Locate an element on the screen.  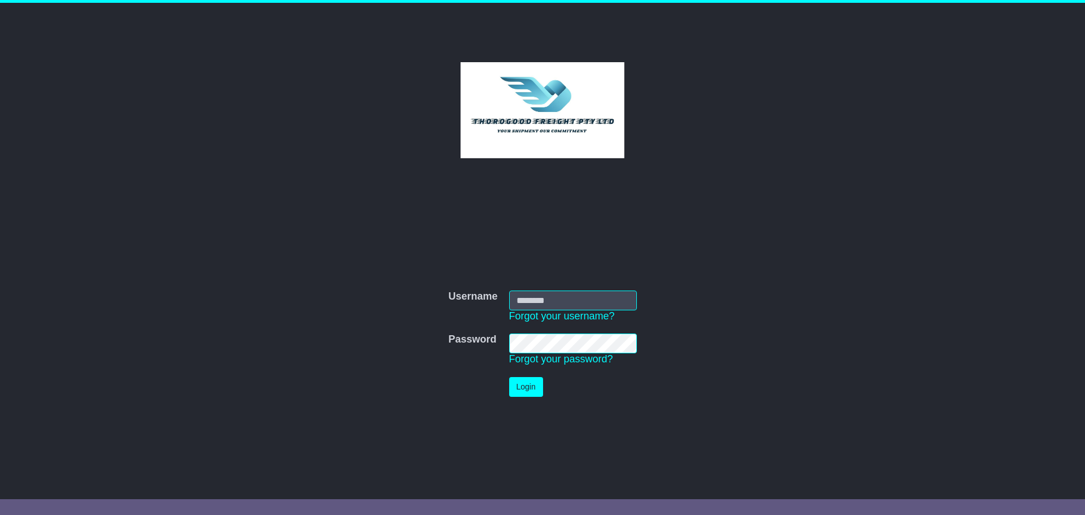
a: Forgot your username? is located at coordinates (562, 316).